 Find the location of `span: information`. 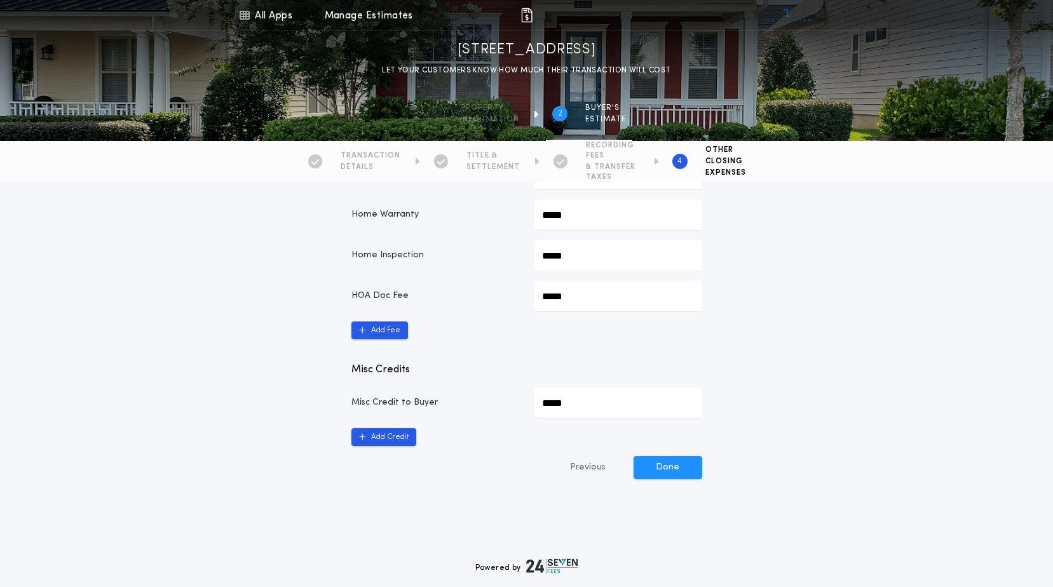

span: information is located at coordinates (489, 119).